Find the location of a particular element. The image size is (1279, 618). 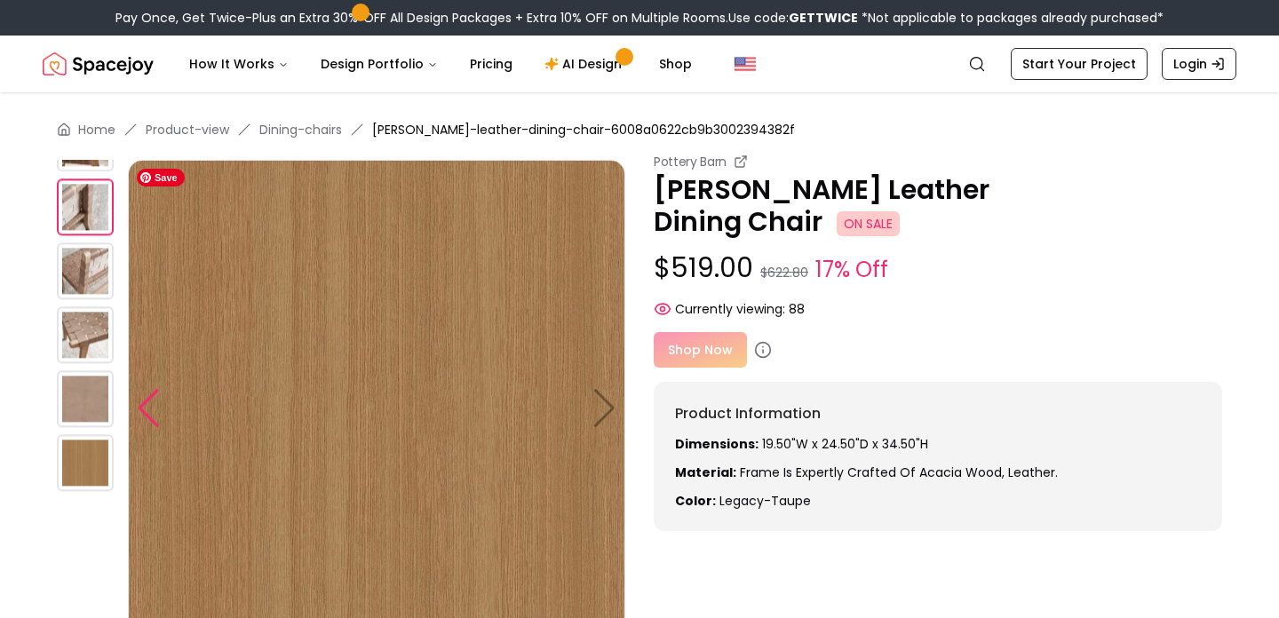

strong: Dimensions: is located at coordinates (717, 444).